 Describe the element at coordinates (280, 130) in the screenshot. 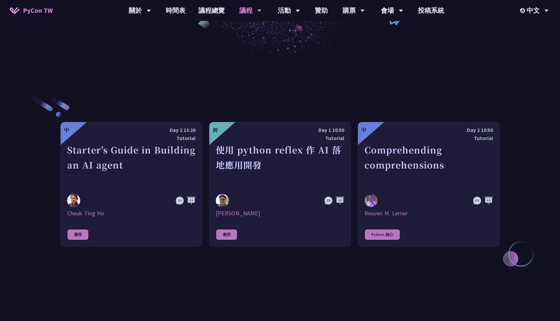

I see `div: Day 1 10:50` at that location.